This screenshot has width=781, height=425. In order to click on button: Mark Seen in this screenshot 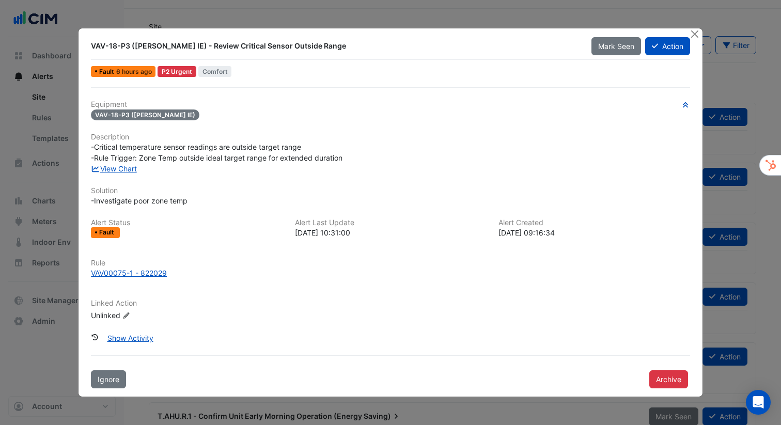, I will do `click(616, 46)`.